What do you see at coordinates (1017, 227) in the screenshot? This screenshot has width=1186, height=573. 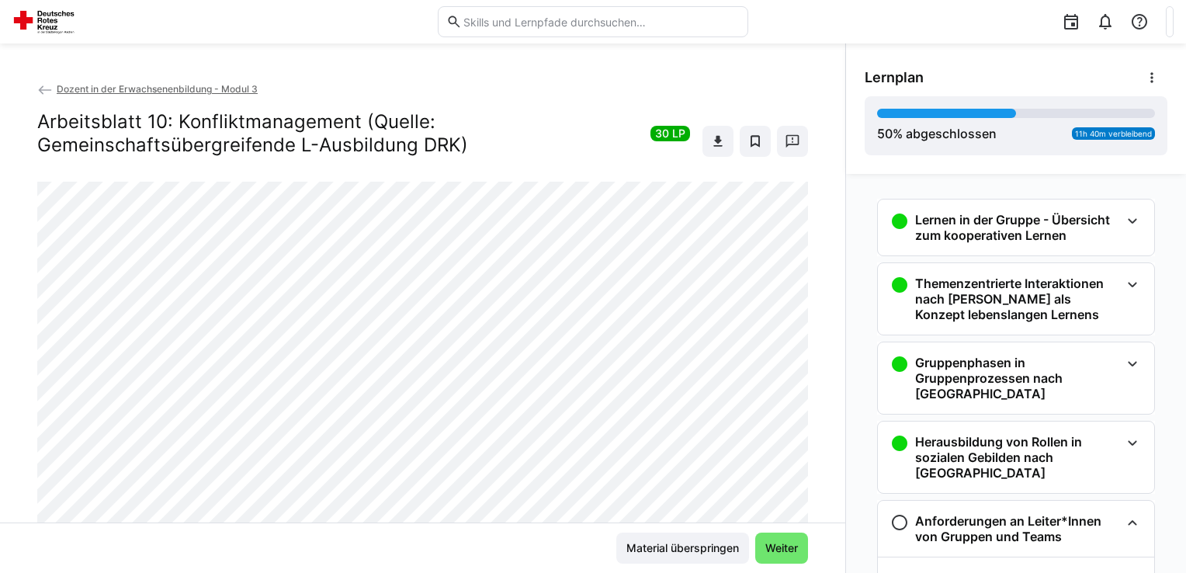 I see `h3: Lernen in der Gruppe - Übersicht zum kooperativen Lernen` at bounding box center [1017, 227].